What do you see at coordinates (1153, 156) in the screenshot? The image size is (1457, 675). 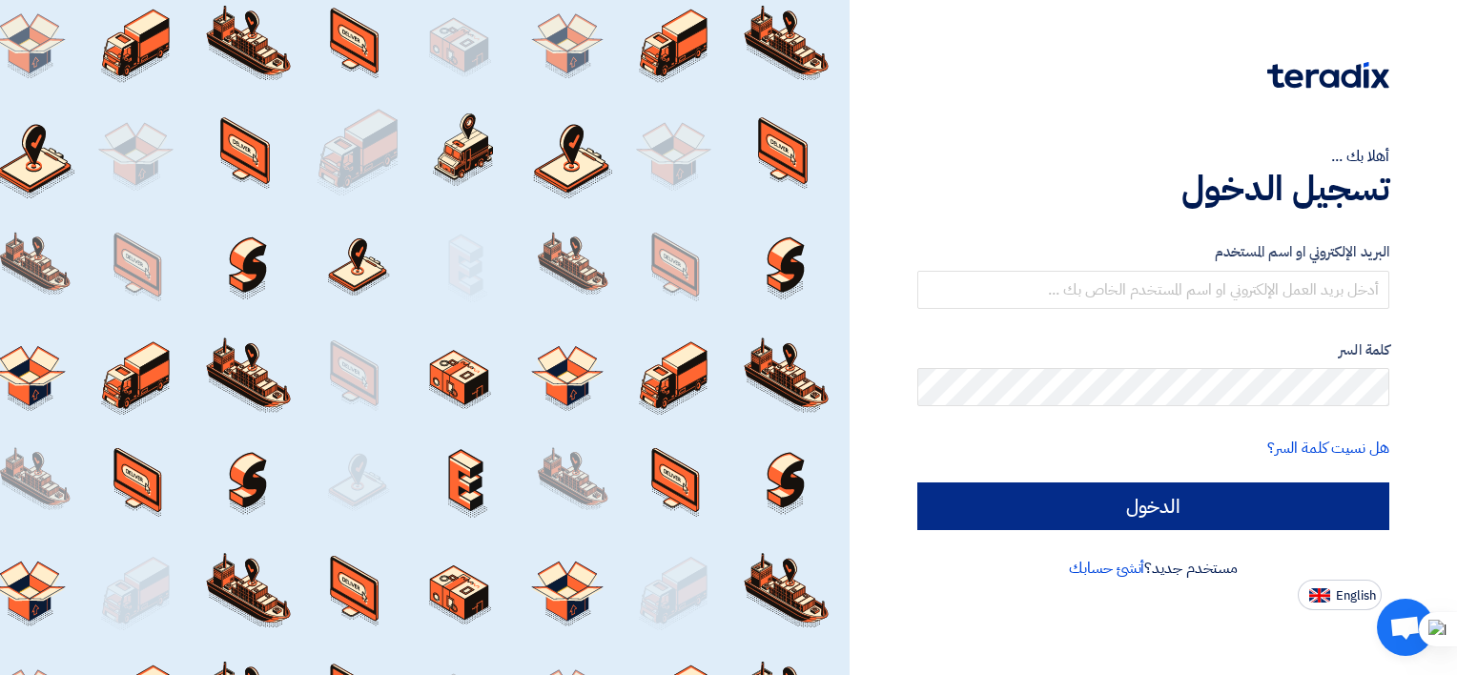 I see `div: أهلا بك ...` at bounding box center [1153, 156].